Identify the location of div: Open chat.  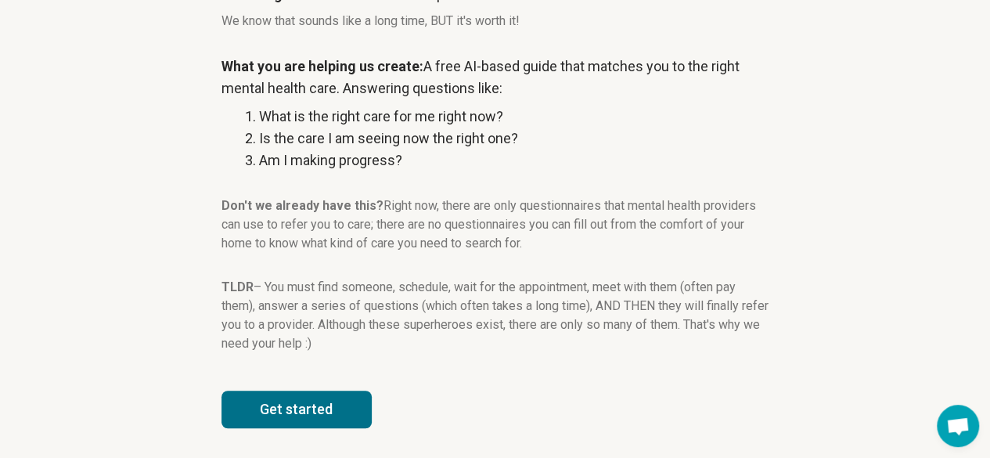
(958, 426).